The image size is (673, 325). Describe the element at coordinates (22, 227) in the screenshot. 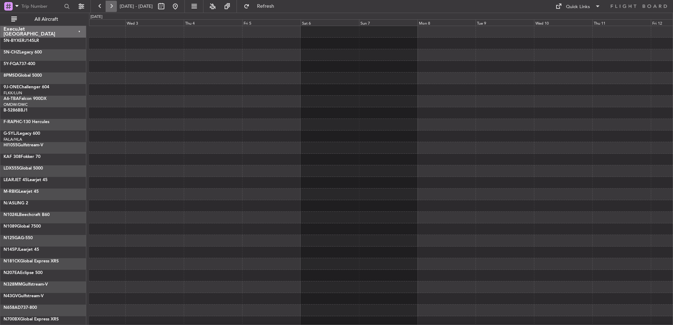

I see `a: N1089Global 7500` at that location.